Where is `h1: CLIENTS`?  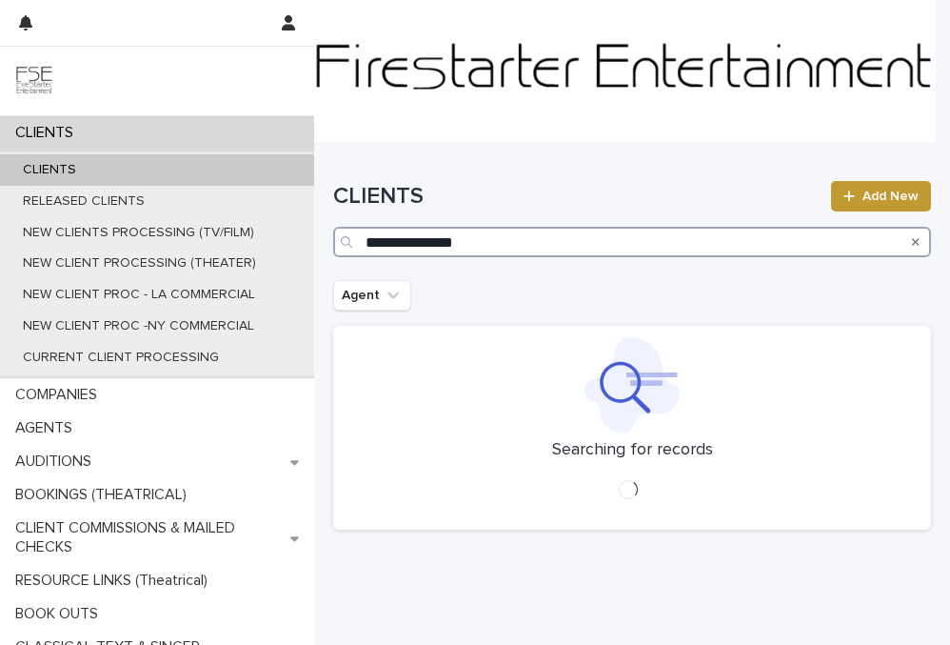
h1: CLIENTS is located at coordinates (576, 196).